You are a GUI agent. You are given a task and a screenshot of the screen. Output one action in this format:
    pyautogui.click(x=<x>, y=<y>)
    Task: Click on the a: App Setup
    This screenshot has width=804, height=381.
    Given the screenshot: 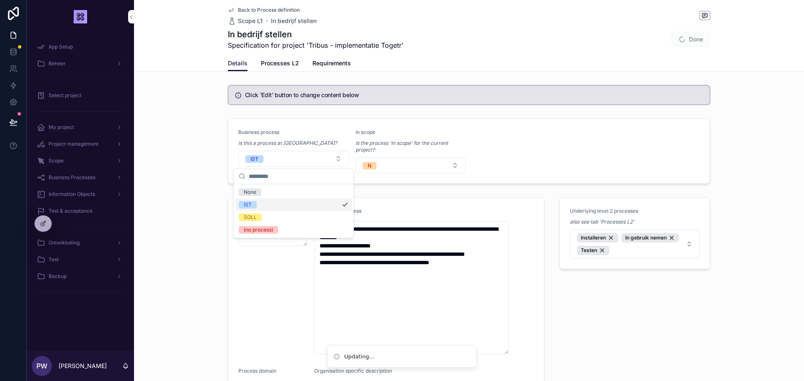 What is the action you would take?
    pyautogui.click(x=80, y=47)
    